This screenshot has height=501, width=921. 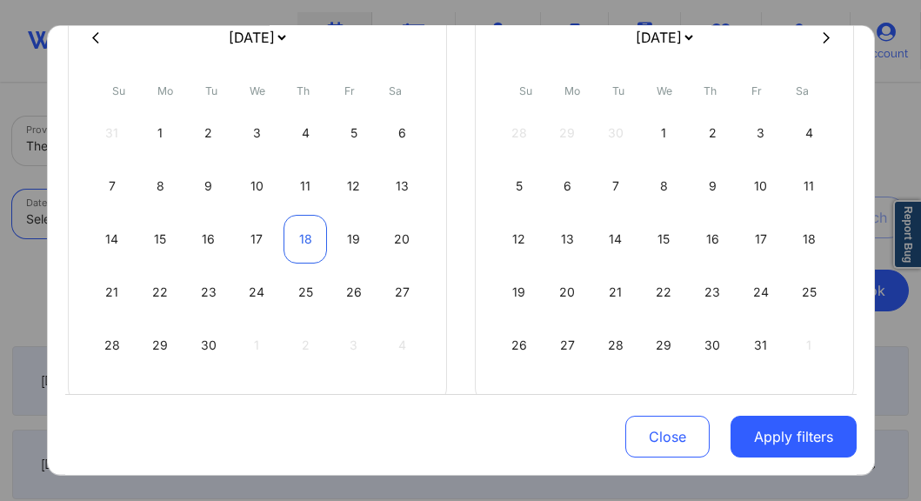 What do you see at coordinates (567, 292) in the screenshot?
I see `div: Mon Oct 20 2025` at bounding box center [567, 292].